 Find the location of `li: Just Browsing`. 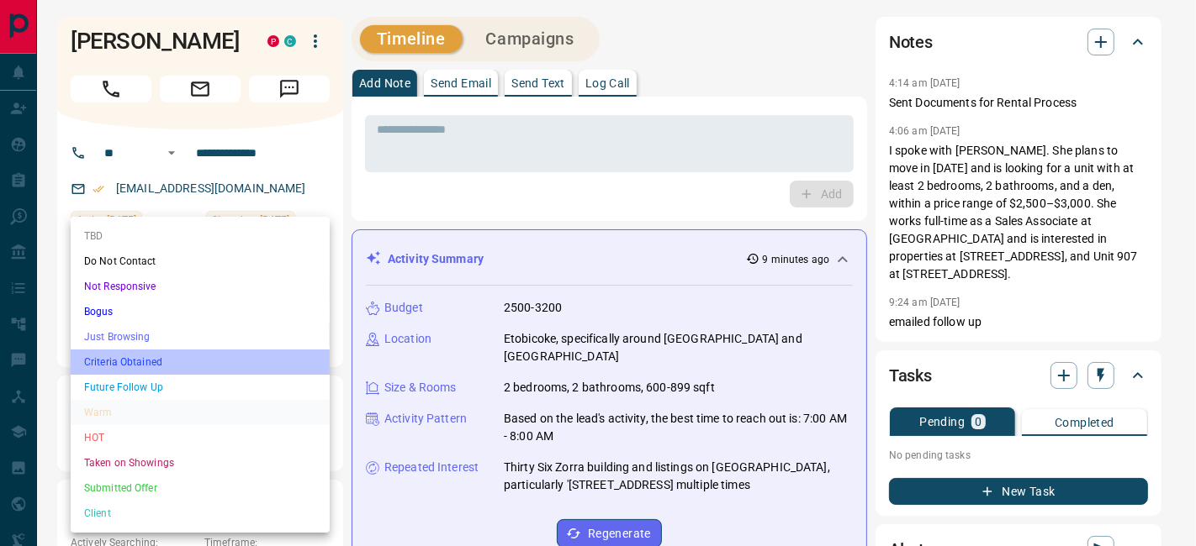

li: Just Browsing is located at coordinates (200, 337).